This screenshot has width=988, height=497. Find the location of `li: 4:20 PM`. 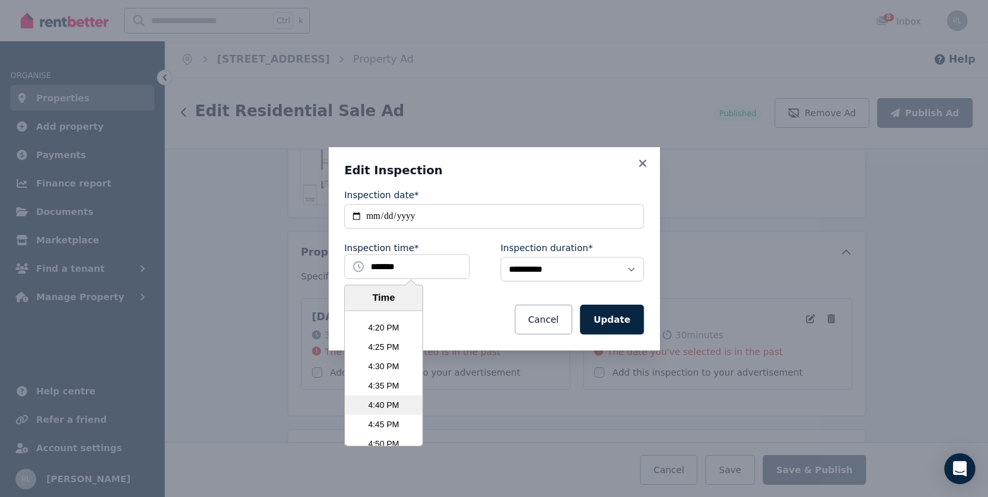

li: 4:20 PM is located at coordinates (384, 327).